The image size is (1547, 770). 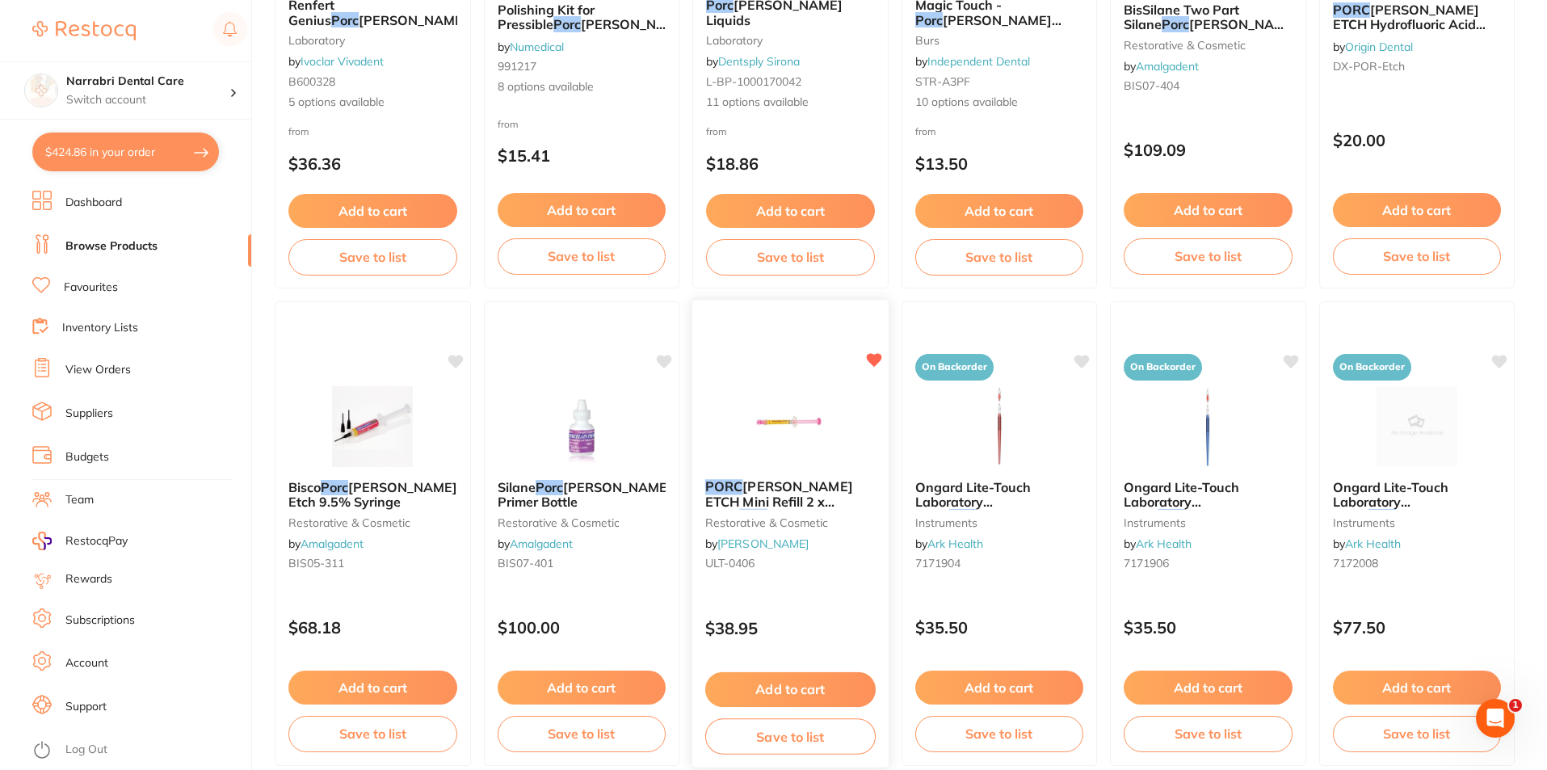 What do you see at coordinates (79, 500) in the screenshot?
I see `a: Team` at bounding box center [79, 500].